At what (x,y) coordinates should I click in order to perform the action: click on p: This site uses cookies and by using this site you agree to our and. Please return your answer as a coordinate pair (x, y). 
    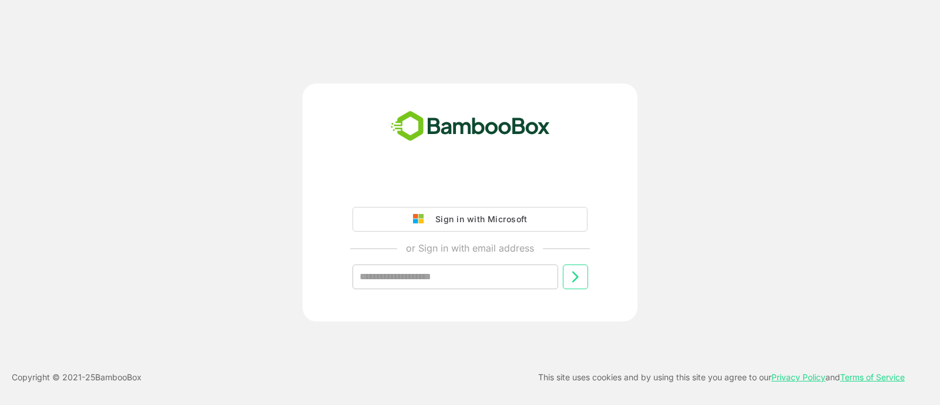
    Looking at the image, I should click on (721, 377).